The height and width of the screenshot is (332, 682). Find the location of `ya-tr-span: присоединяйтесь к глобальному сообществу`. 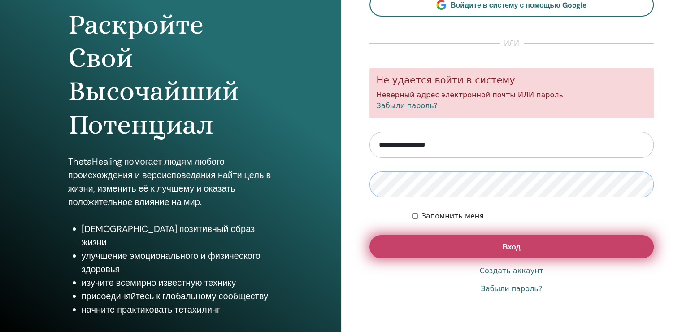

ya-tr-span: присоединяйтесь к глобальному сообществу is located at coordinates (175, 296).